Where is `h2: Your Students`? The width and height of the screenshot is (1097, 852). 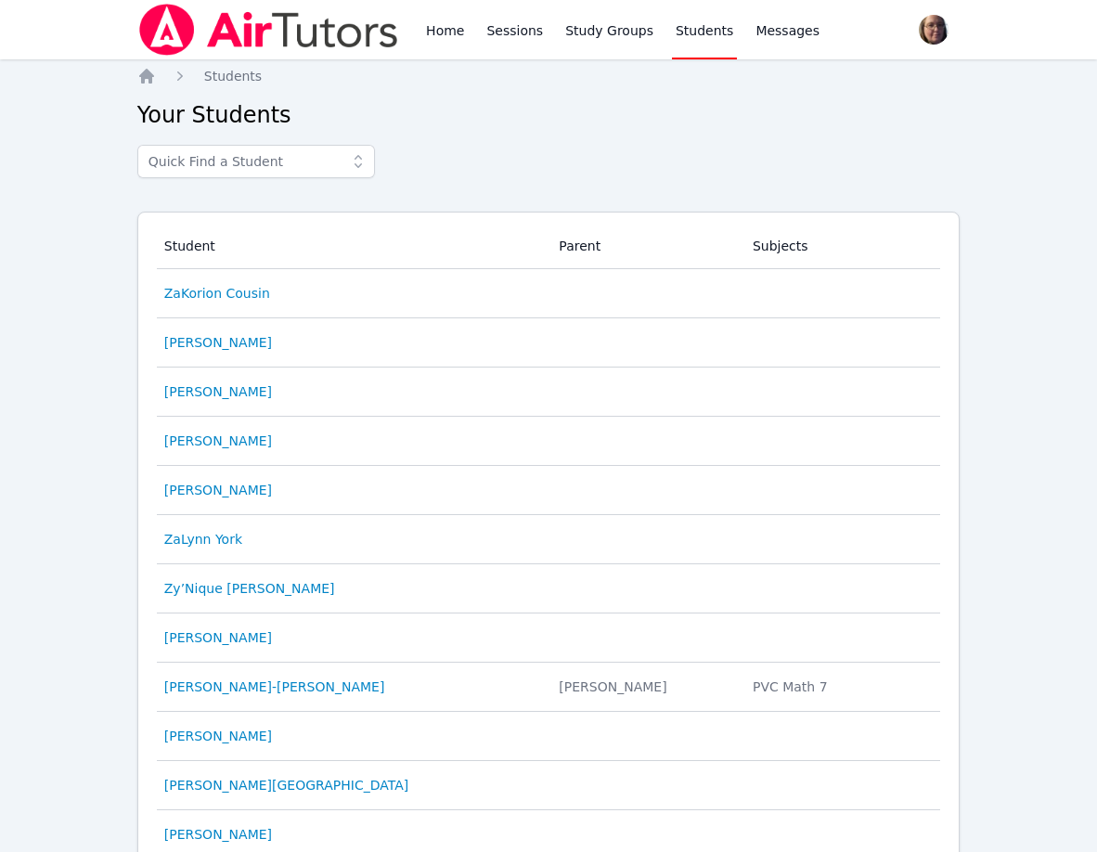 h2: Your Students is located at coordinates (549, 115).